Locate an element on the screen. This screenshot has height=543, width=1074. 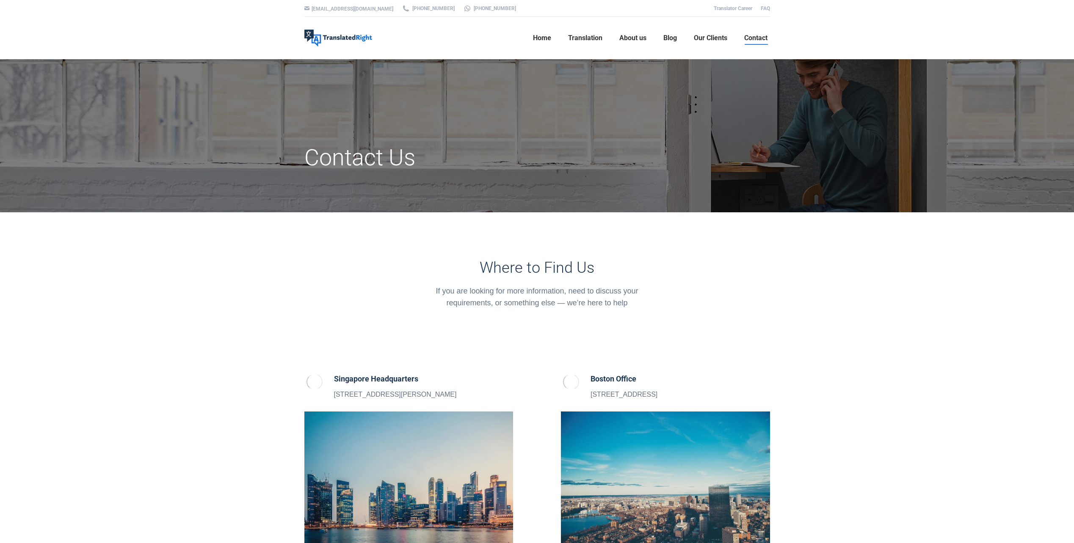
a: Home is located at coordinates (542, 38).